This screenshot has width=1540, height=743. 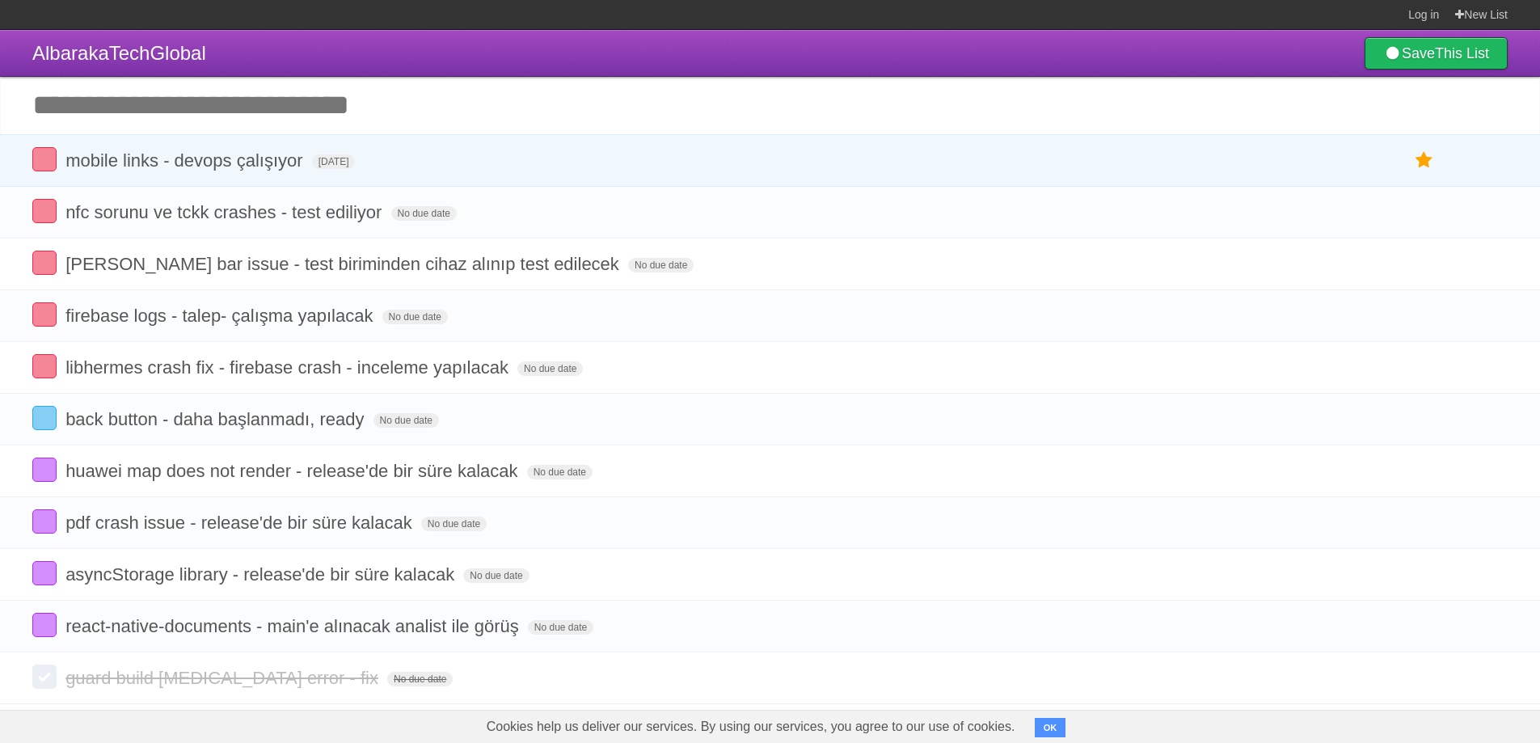 What do you see at coordinates (119, 53) in the screenshot?
I see `span: AlbarakaTechGlobal` at bounding box center [119, 53].